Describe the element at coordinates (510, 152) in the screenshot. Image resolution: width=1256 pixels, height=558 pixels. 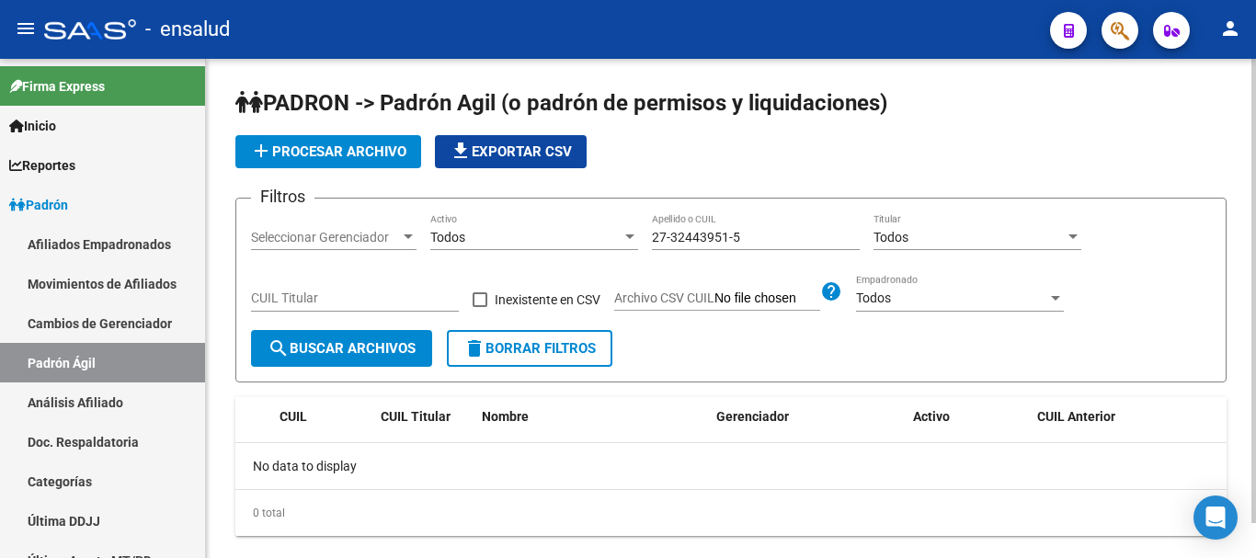
I see `span: Exportar CSV` at that location.